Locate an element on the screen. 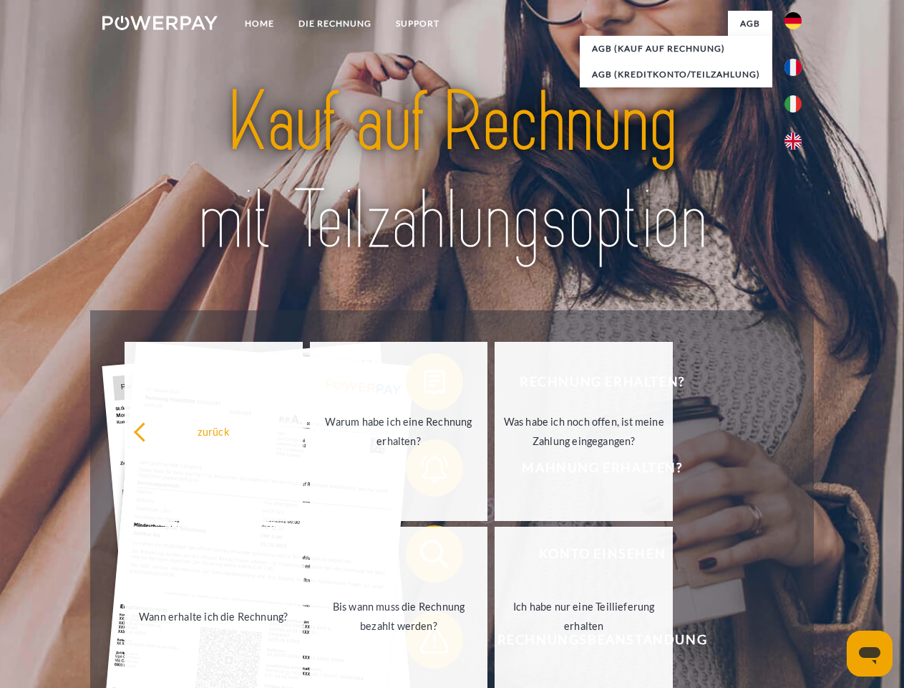 The height and width of the screenshot is (688, 904). img: title-powerpay_de.svg is located at coordinates (452, 171).